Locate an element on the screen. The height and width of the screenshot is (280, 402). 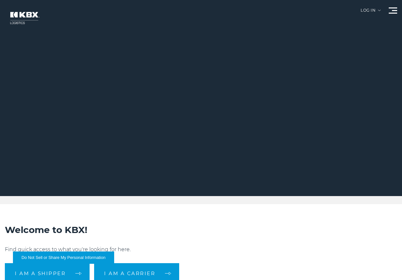
h2: Welcome to KBX! is located at coordinates (201, 229).